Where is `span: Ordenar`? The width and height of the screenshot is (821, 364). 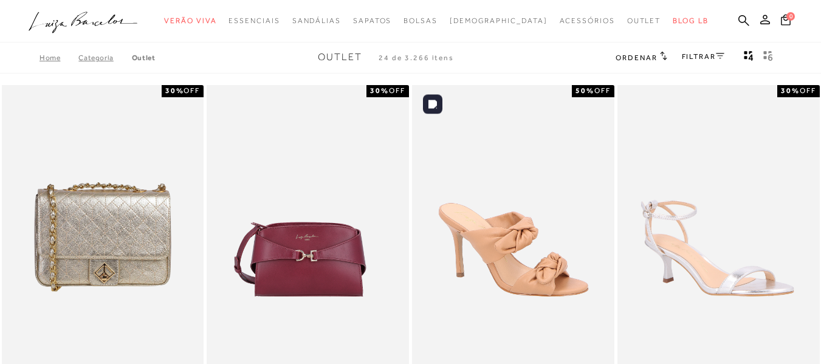 span: Ordenar is located at coordinates (636, 58).